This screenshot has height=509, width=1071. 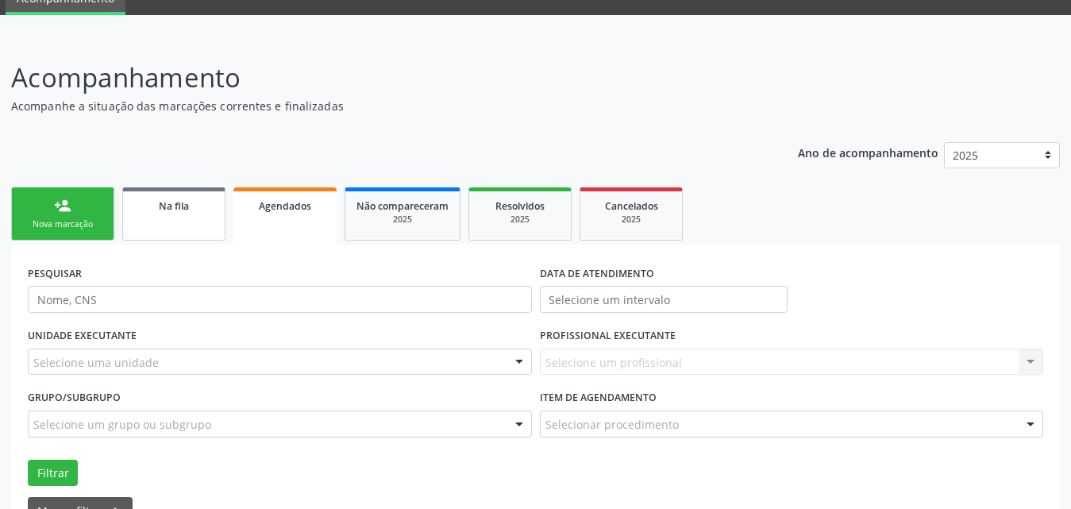 What do you see at coordinates (52, 473) in the screenshot?
I see `button: Filtrar` at bounding box center [52, 473].